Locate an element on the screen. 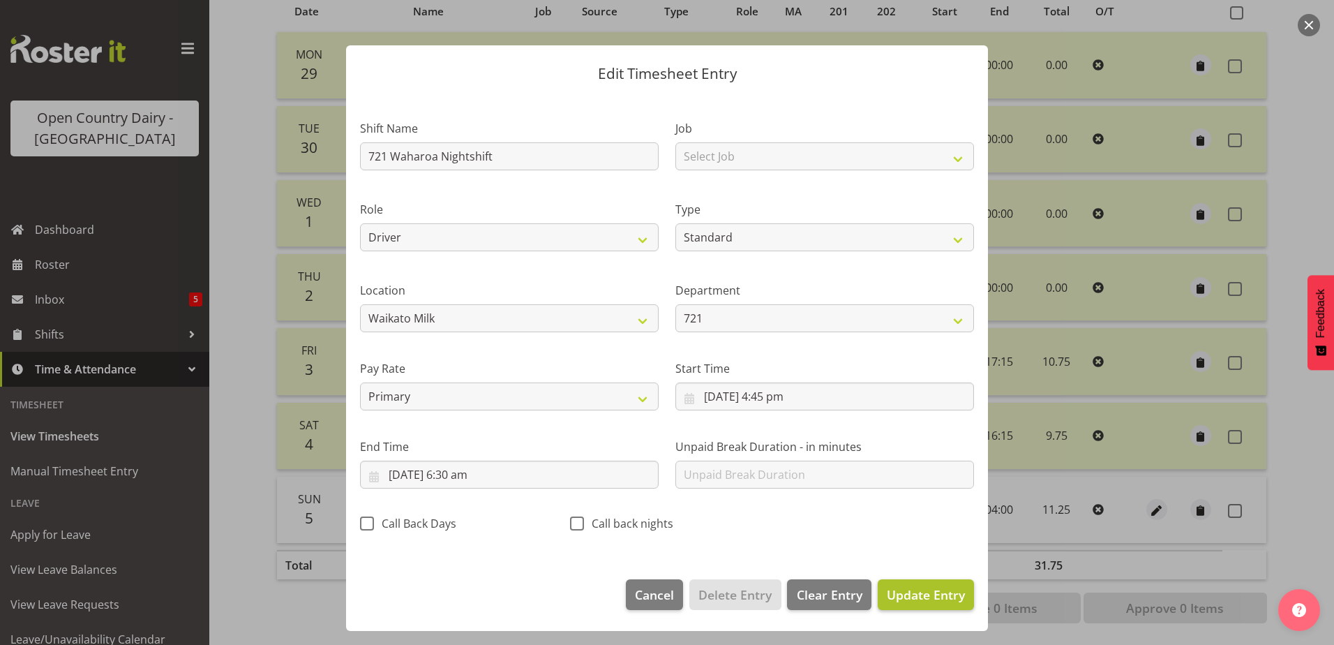 The image size is (1334, 645). span: Clear Entry is located at coordinates (829, 594).